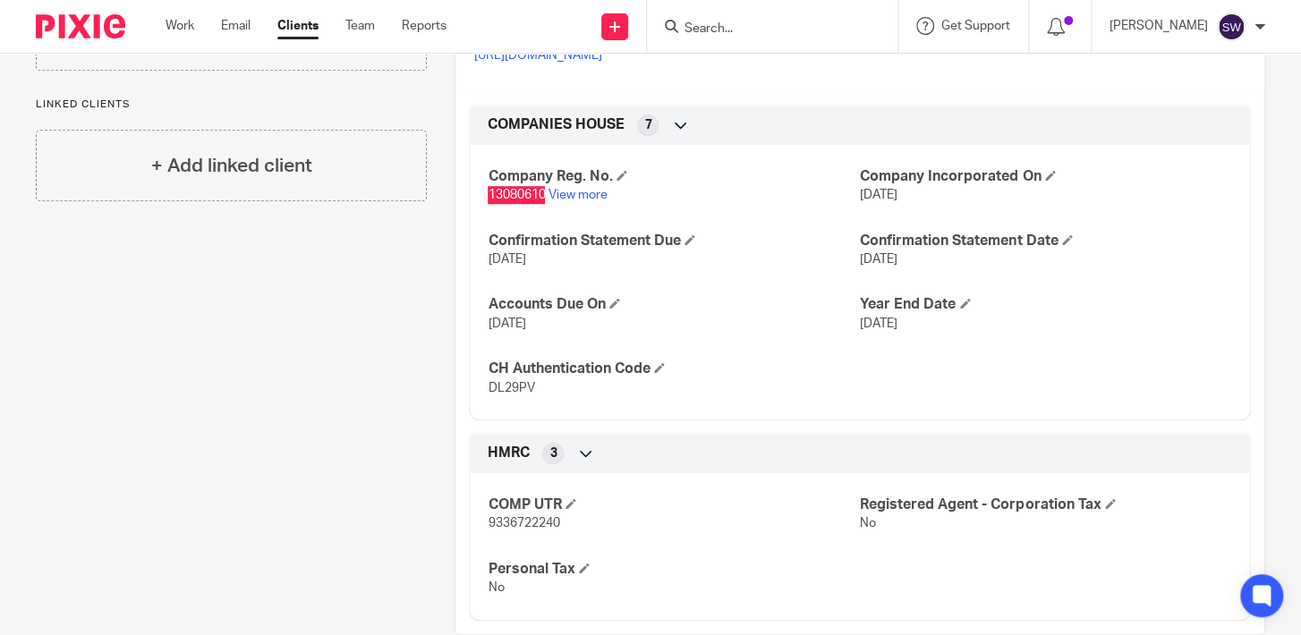 The width and height of the screenshot is (1301, 635). Describe the element at coordinates (1046, 304) in the screenshot. I see `h4: Year End Date` at that location.